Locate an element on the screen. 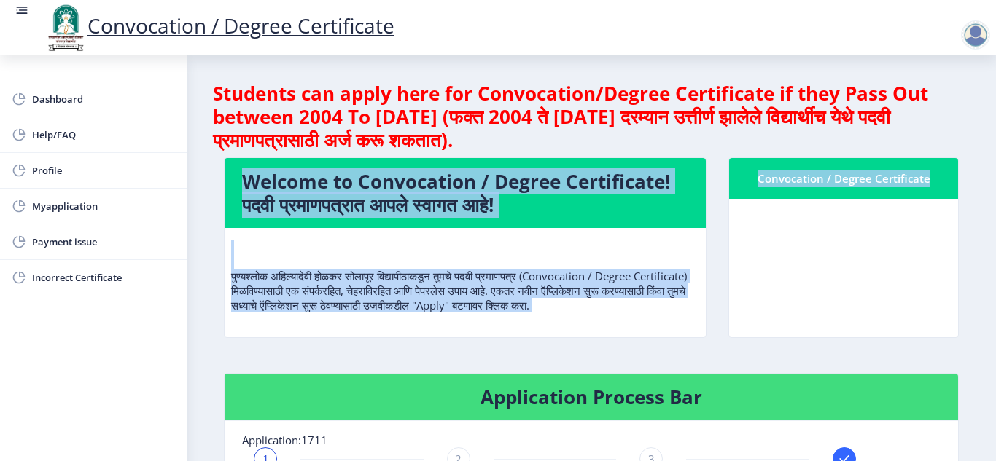 The height and width of the screenshot is (461, 996). span: Dashboard is located at coordinates (103, 99).